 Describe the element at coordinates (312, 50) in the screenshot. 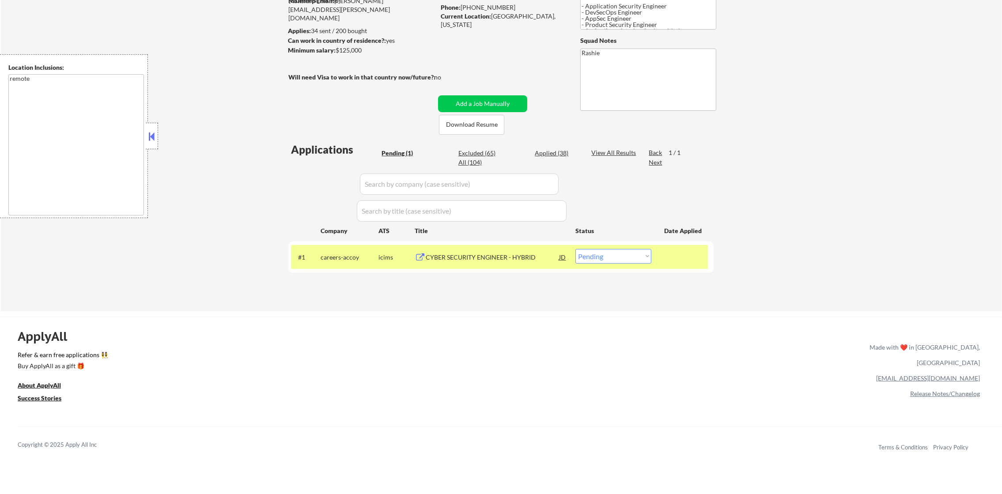

I see `strong: Minimum salary:` at that location.